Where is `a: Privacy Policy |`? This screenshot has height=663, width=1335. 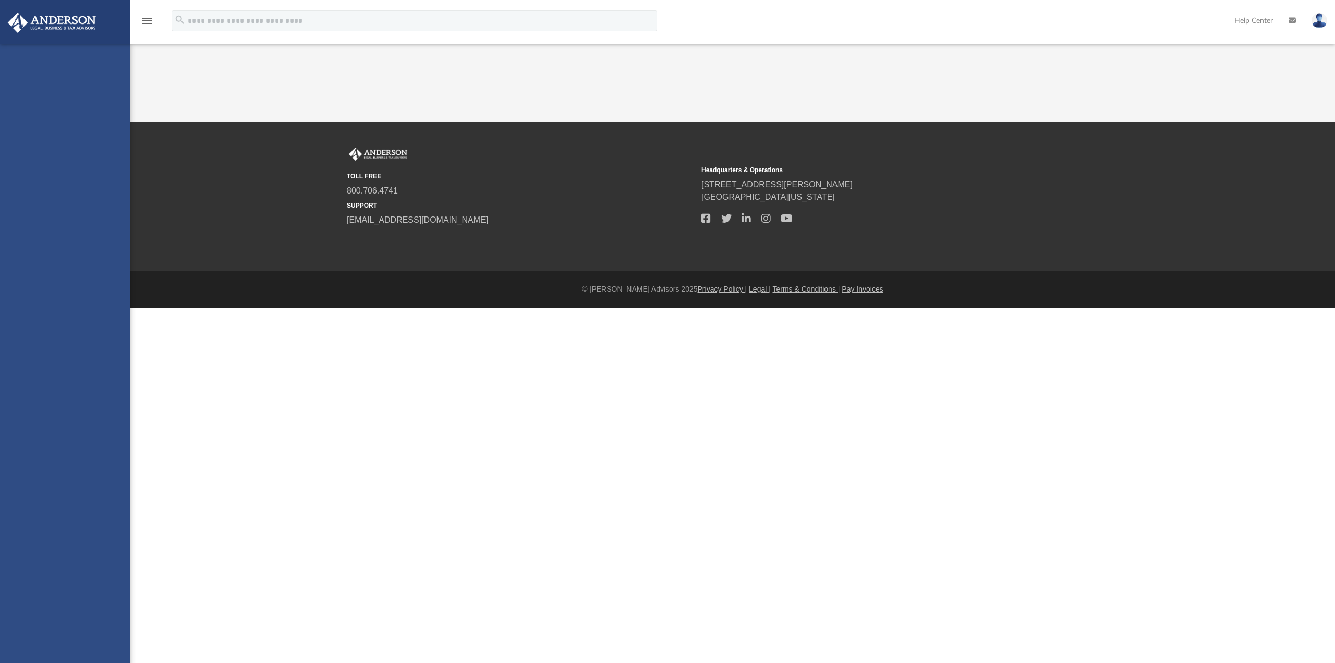 a: Privacy Policy | is located at coordinates (722, 289).